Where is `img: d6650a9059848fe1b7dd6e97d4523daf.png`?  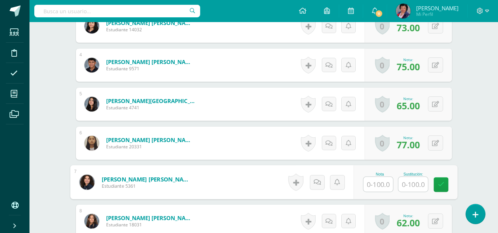
img: d6650a9059848fe1b7dd6e97d4523daf.png is located at coordinates (87, 182).